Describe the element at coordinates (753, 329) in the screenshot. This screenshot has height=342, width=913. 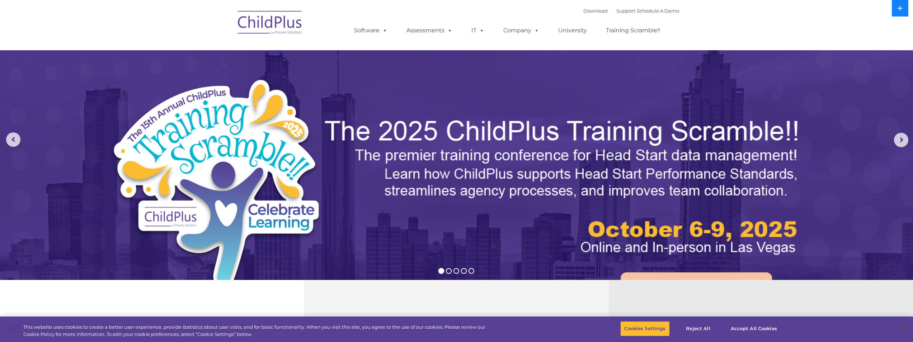
I see `button: Accept All Cookies` at that location.